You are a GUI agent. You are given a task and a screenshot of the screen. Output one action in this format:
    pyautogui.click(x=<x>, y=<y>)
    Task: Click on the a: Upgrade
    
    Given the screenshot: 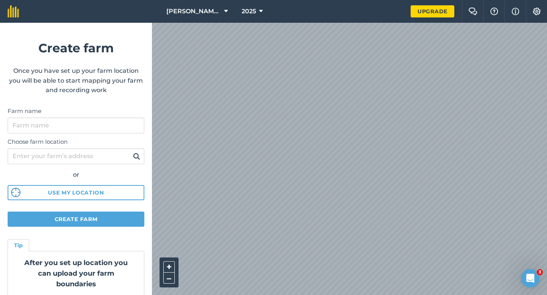 What is the action you would take?
    pyautogui.click(x=432, y=11)
    